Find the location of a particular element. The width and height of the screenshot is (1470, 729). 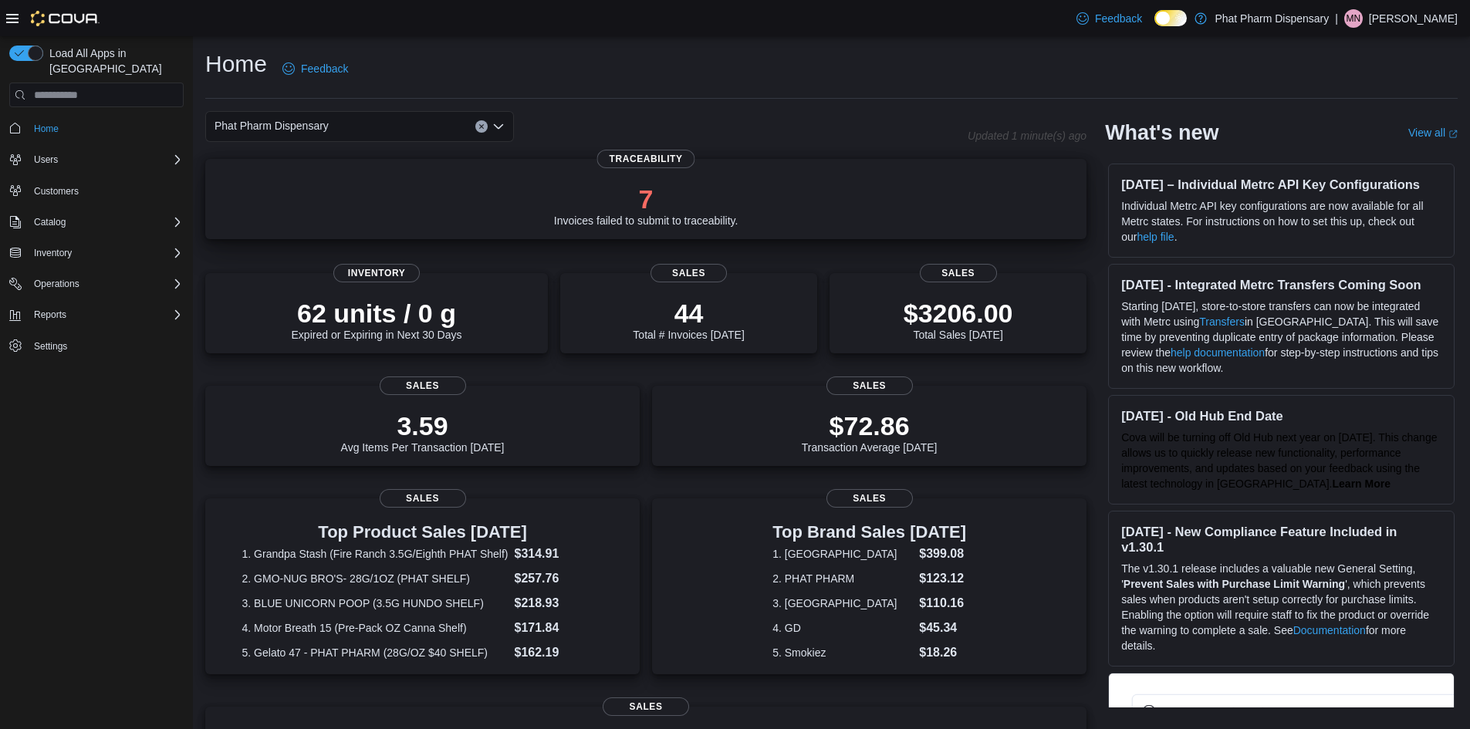

a: Learn More is located at coordinates (1362, 484).